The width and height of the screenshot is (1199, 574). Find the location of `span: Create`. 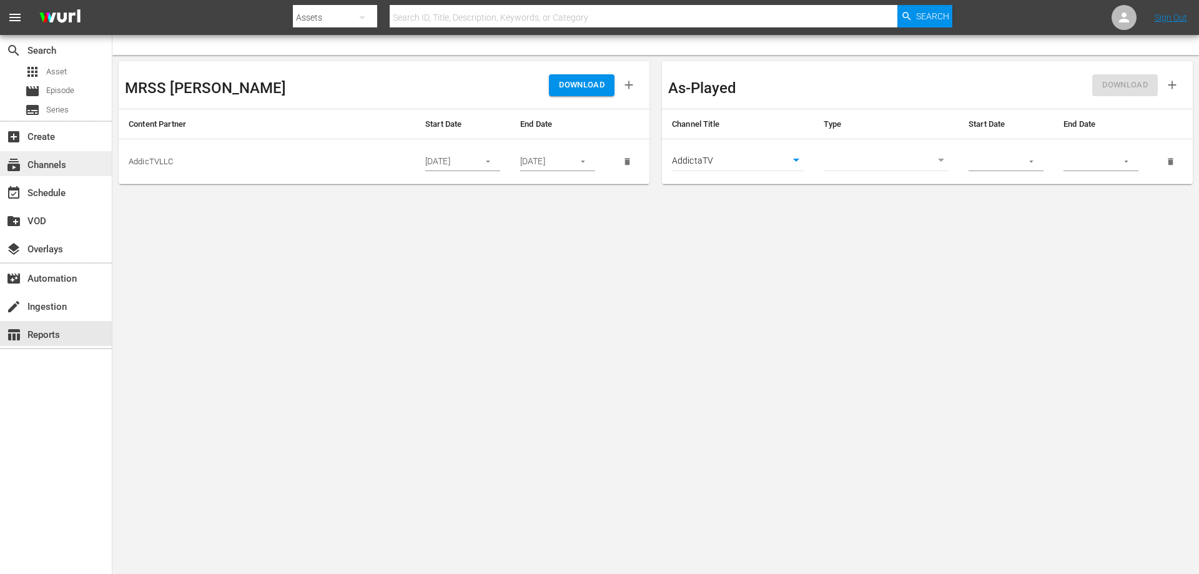

span: Create is located at coordinates (14, 137).